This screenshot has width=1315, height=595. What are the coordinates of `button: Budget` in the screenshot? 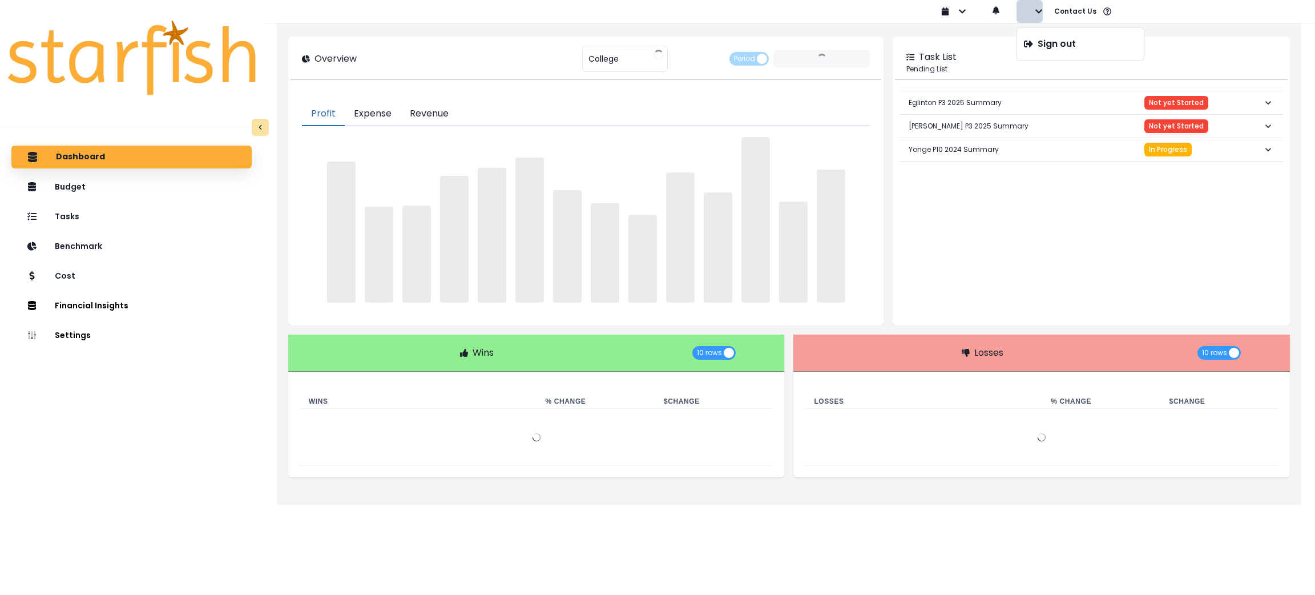 It's located at (131, 187).